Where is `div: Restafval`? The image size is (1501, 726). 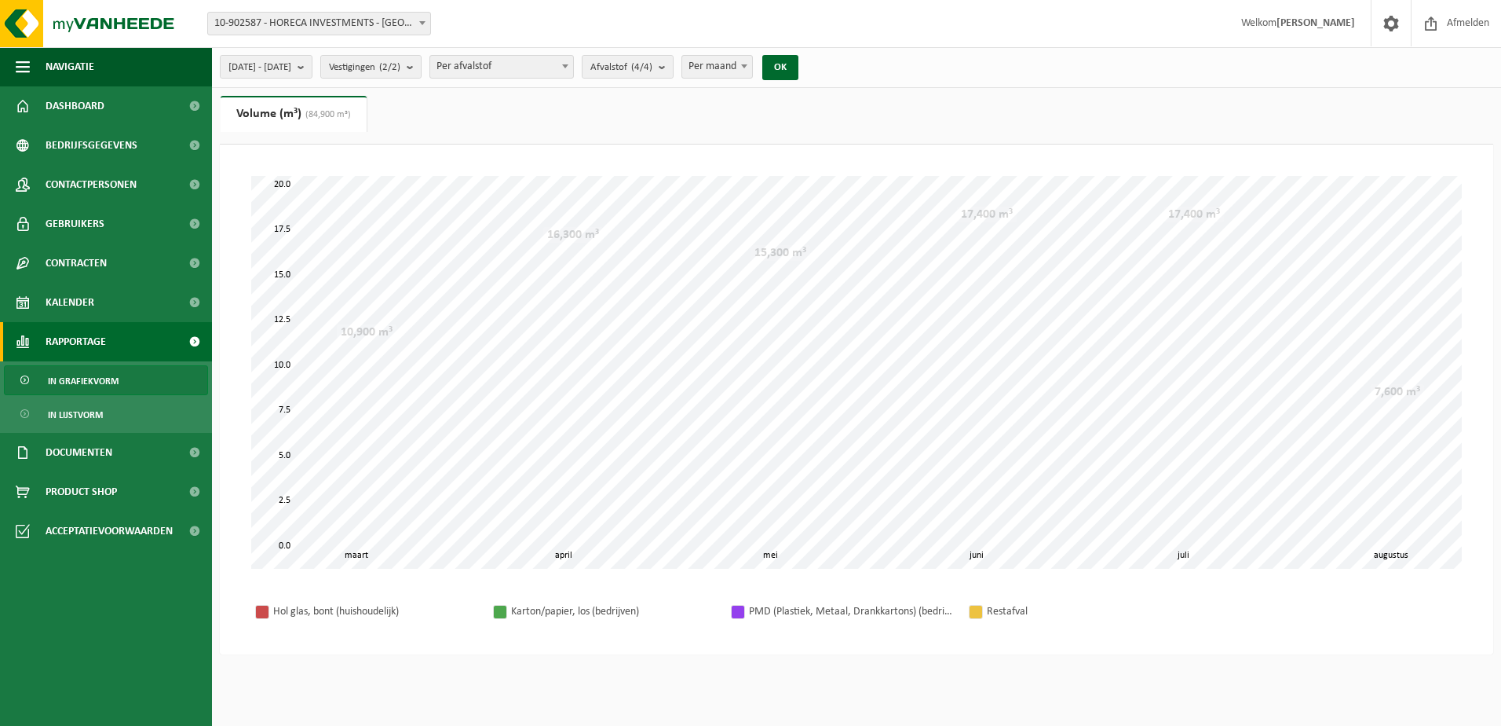 div: Restafval is located at coordinates (1089, 611).